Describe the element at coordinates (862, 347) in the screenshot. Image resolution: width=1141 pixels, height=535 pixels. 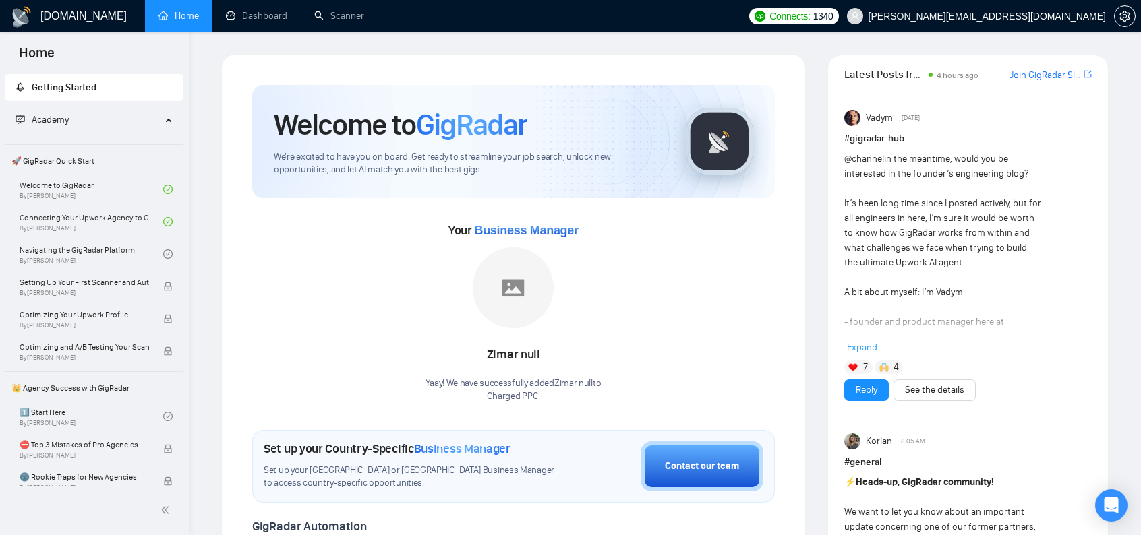
I see `span: Expand` at that location.